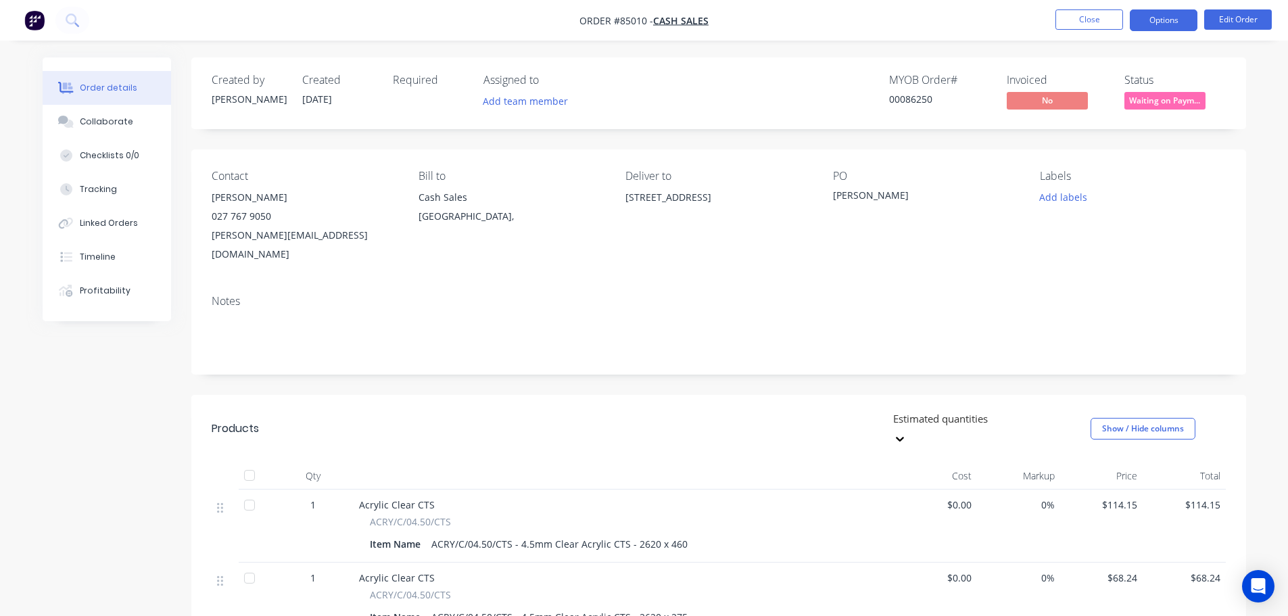 The width and height of the screenshot is (1288, 616). What do you see at coordinates (107, 189) in the screenshot?
I see `button: Tracking` at bounding box center [107, 189].